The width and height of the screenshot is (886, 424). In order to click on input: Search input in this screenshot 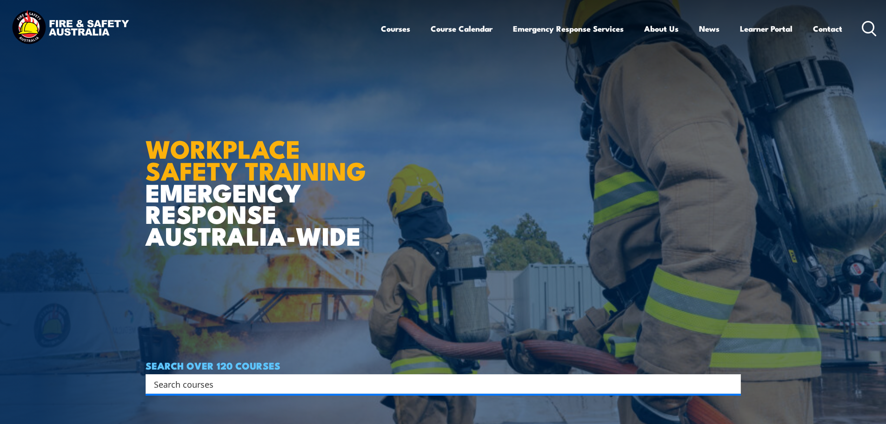, I will do `click(437, 384)`.